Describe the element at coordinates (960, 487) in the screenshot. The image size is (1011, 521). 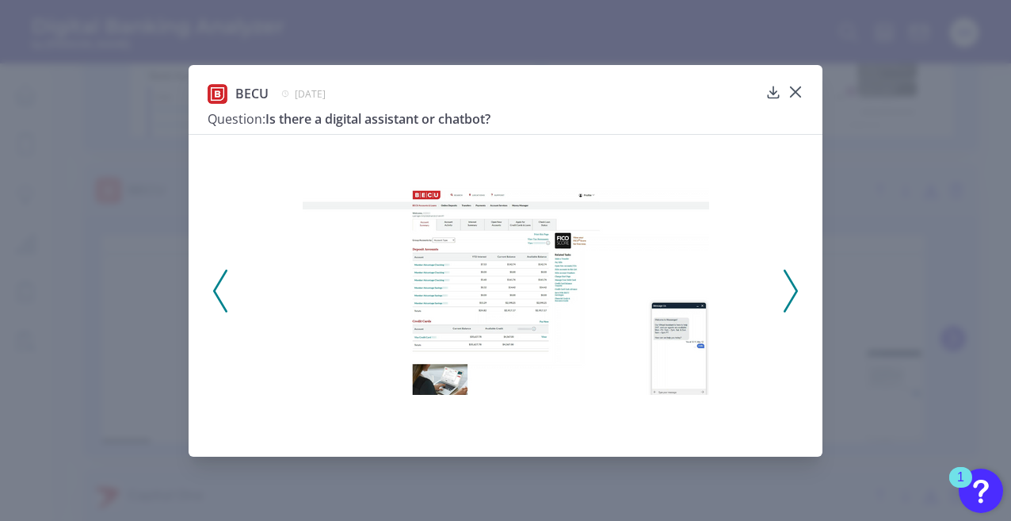
I see `div: 1` at that location.